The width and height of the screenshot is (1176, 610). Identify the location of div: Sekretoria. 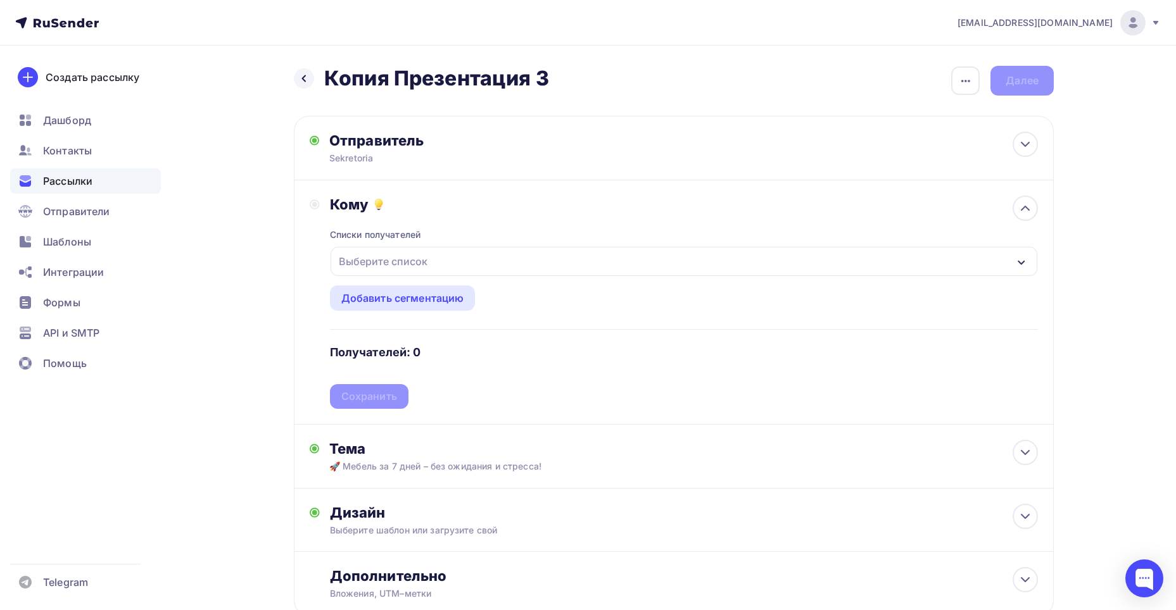
(453, 158).